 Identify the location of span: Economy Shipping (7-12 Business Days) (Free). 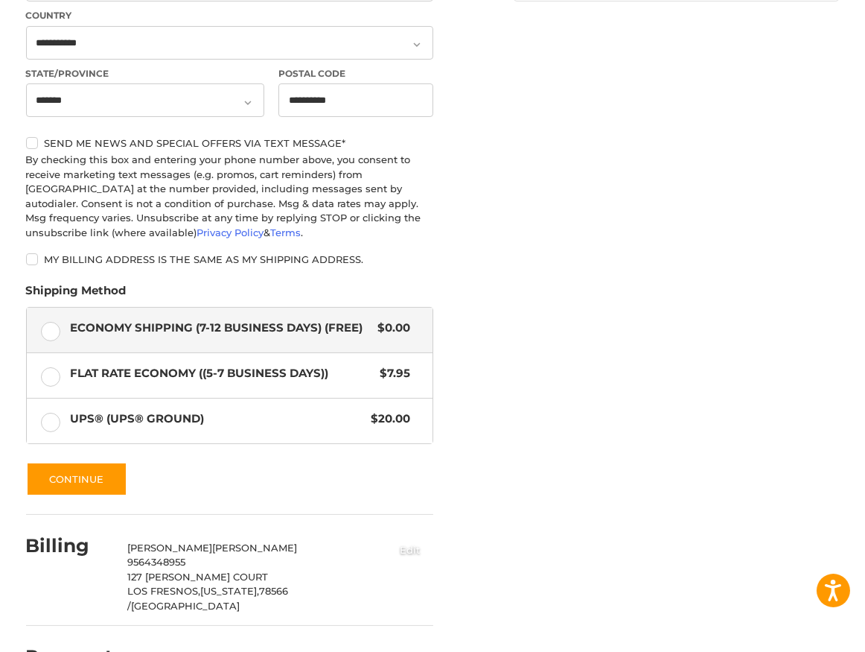
(220, 328).